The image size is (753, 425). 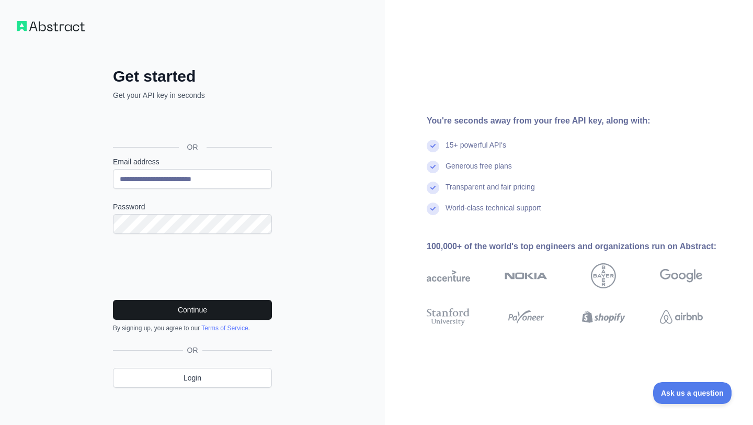 What do you see at coordinates (193, 378) in the screenshot?
I see `a: Login` at bounding box center [193, 378].